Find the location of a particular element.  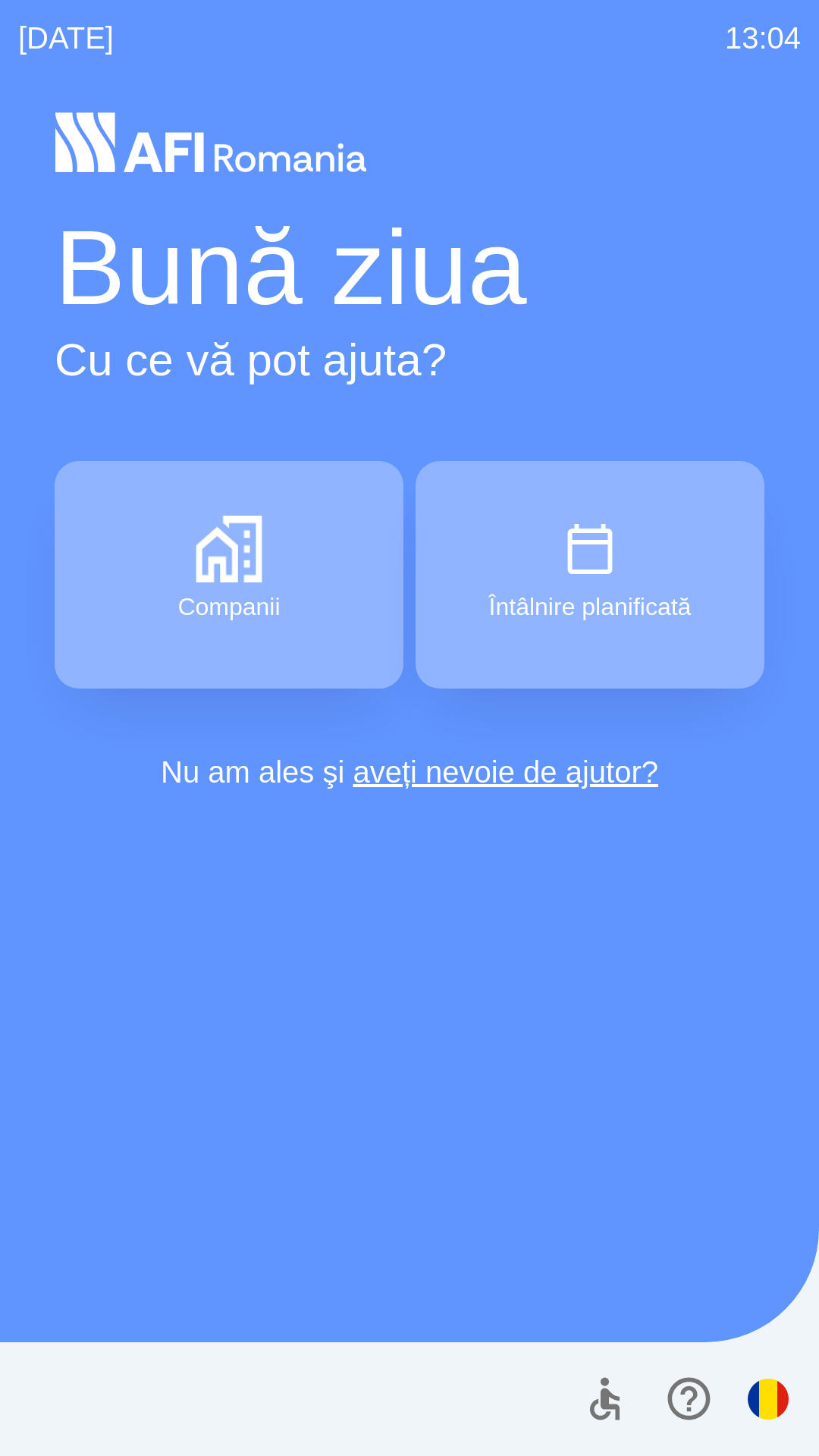

p: Întâlnire planificată is located at coordinates (590, 607).